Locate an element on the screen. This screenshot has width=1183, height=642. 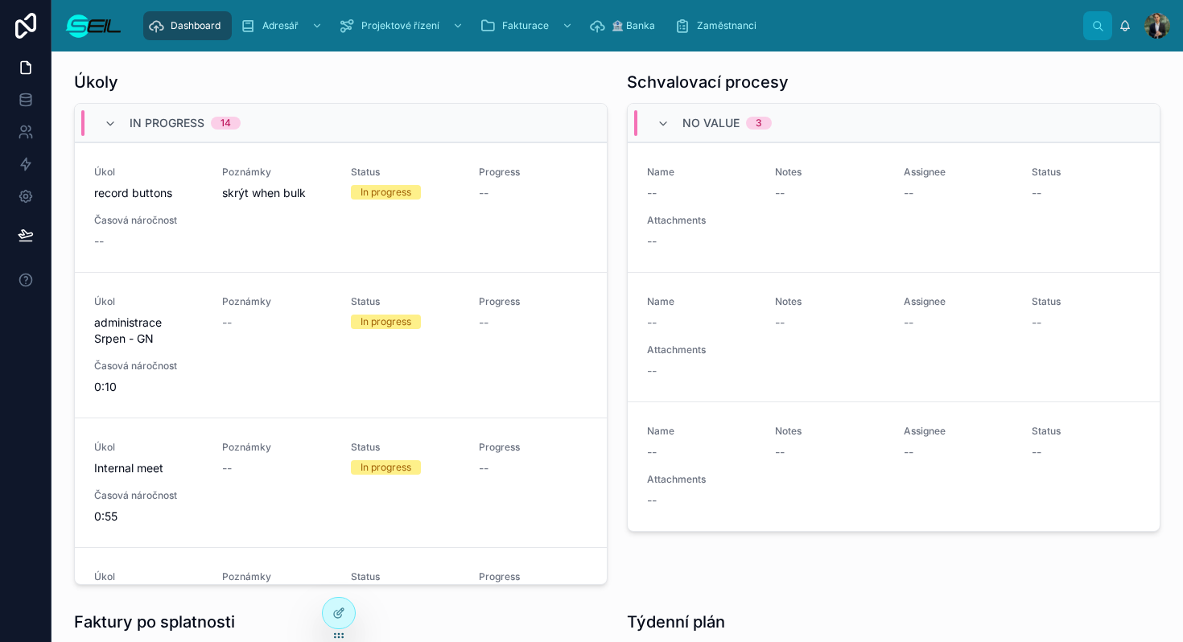
span: Fakturace is located at coordinates (526, 26).